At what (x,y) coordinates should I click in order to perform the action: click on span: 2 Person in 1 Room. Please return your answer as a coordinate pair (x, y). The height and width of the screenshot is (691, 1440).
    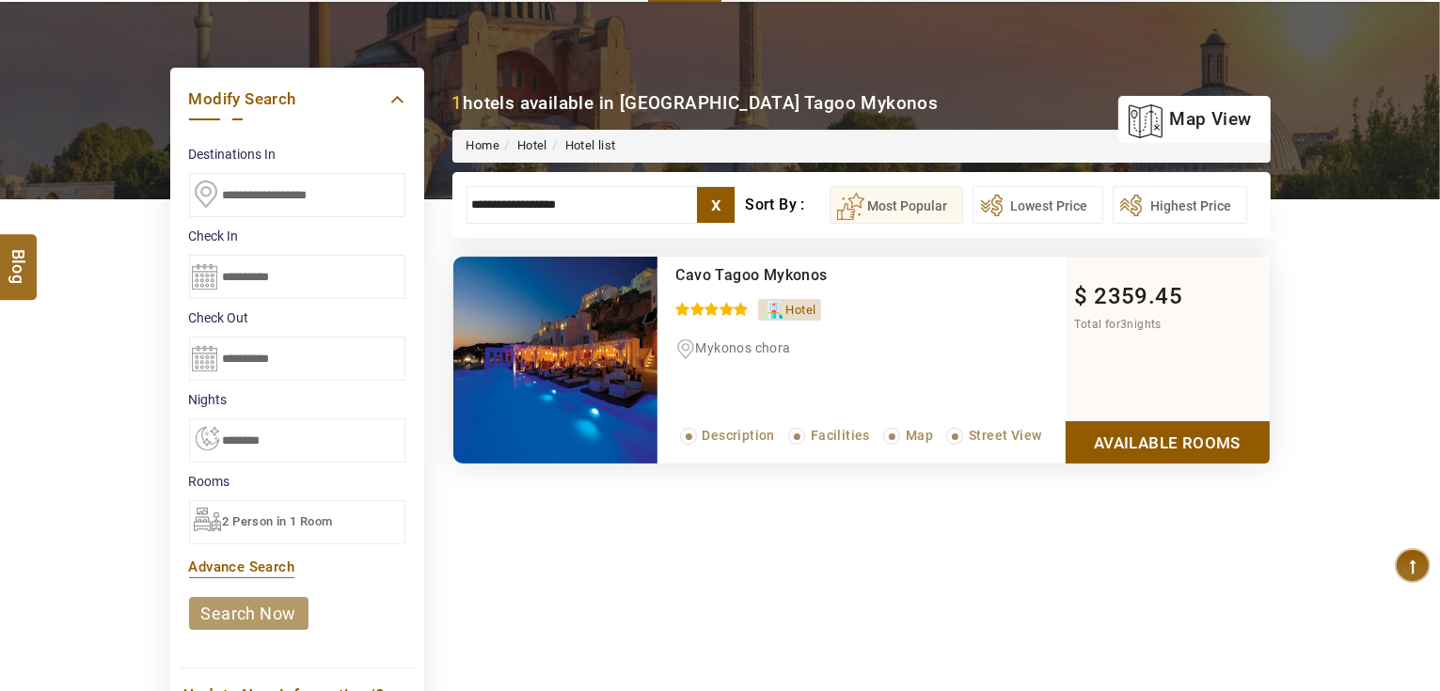
    Looking at the image, I should click on (277, 521).